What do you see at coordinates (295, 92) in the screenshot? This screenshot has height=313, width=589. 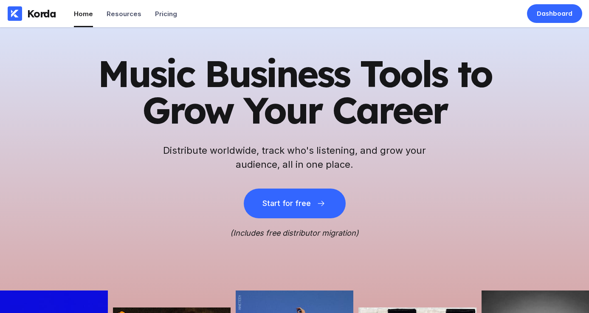 I see `h1: Music Business Tools to Grow Your Career` at bounding box center [295, 92].